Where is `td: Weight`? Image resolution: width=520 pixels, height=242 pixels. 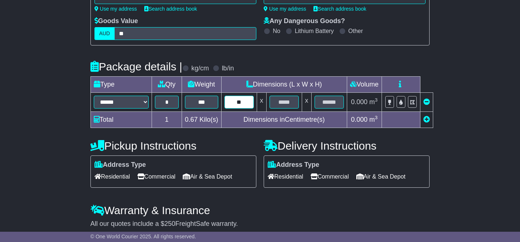 td: Weight is located at coordinates (201, 85).